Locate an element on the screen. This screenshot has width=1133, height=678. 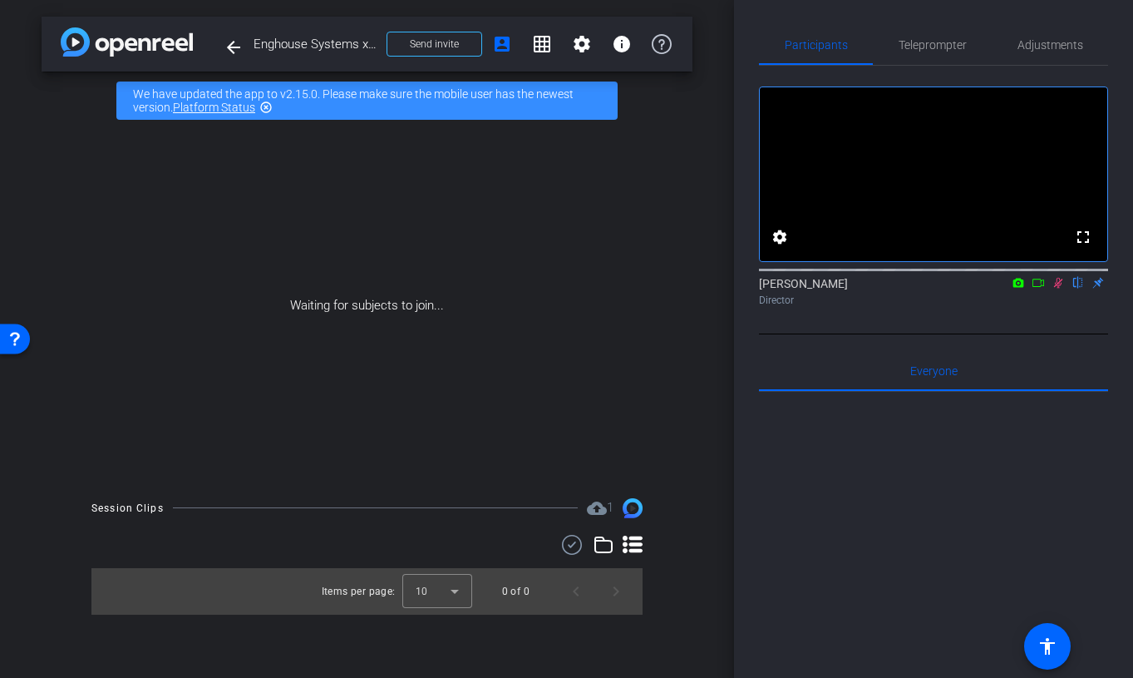
mat-icon: fullscreen is located at coordinates (1083, 237).